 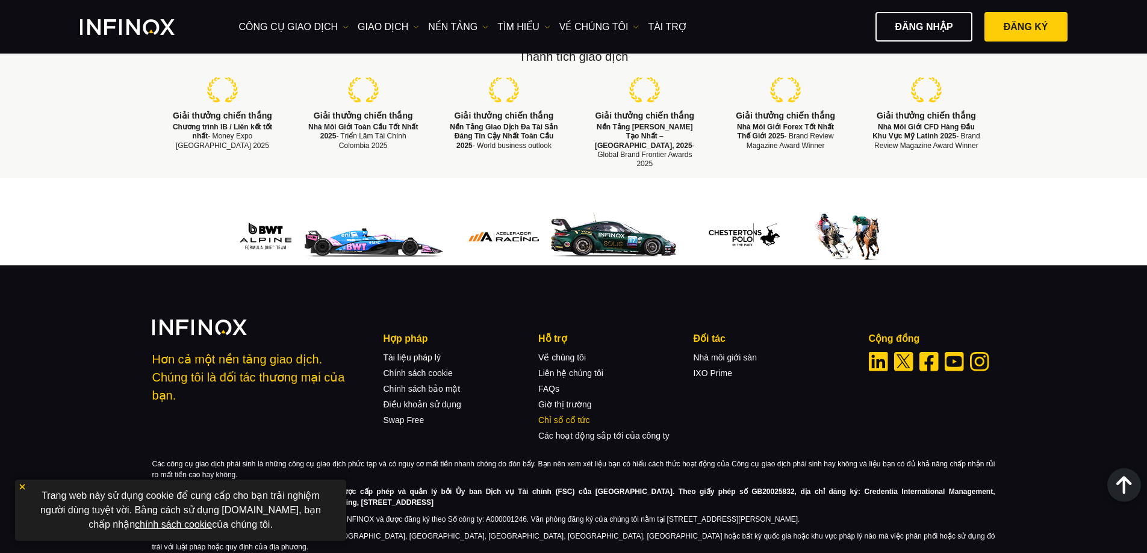 What do you see at coordinates (599, 27) in the screenshot?
I see `a: VỀ CHÚNG TÔI` at bounding box center [599, 27].